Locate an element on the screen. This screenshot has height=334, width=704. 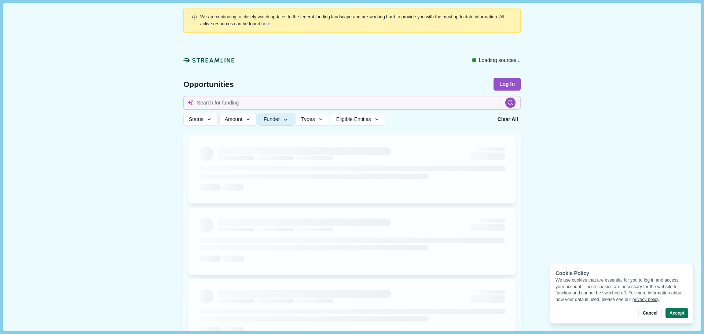
span: Loading sources... is located at coordinates (500, 60).